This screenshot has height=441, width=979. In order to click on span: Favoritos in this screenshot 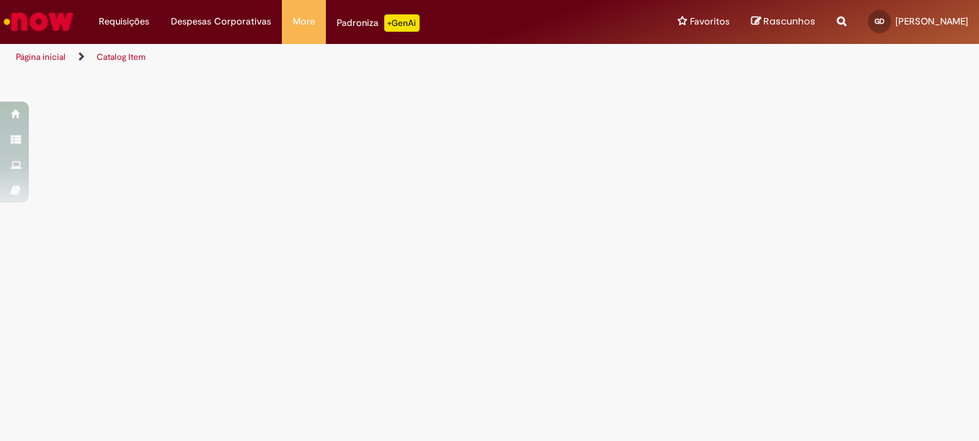, I will do `click(710, 22)`.